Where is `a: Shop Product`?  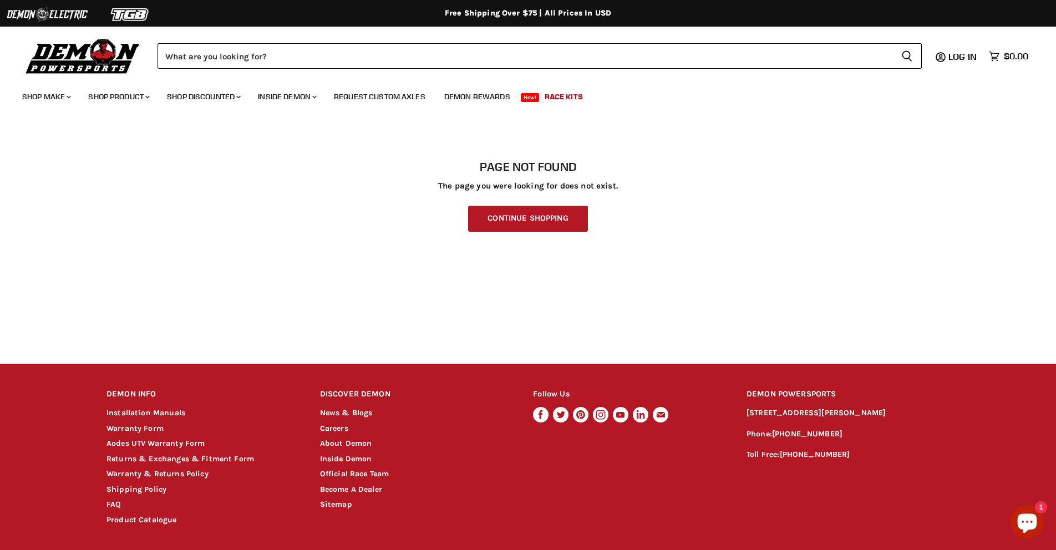
a: Shop Product is located at coordinates (118, 96).